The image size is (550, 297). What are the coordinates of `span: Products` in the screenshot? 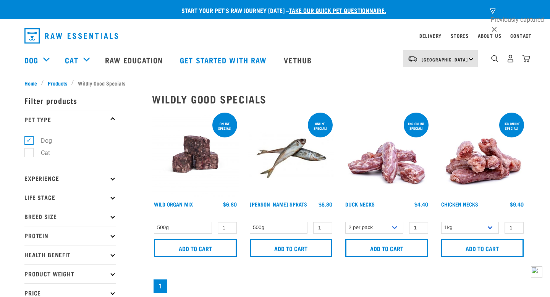 It's located at (57, 83).